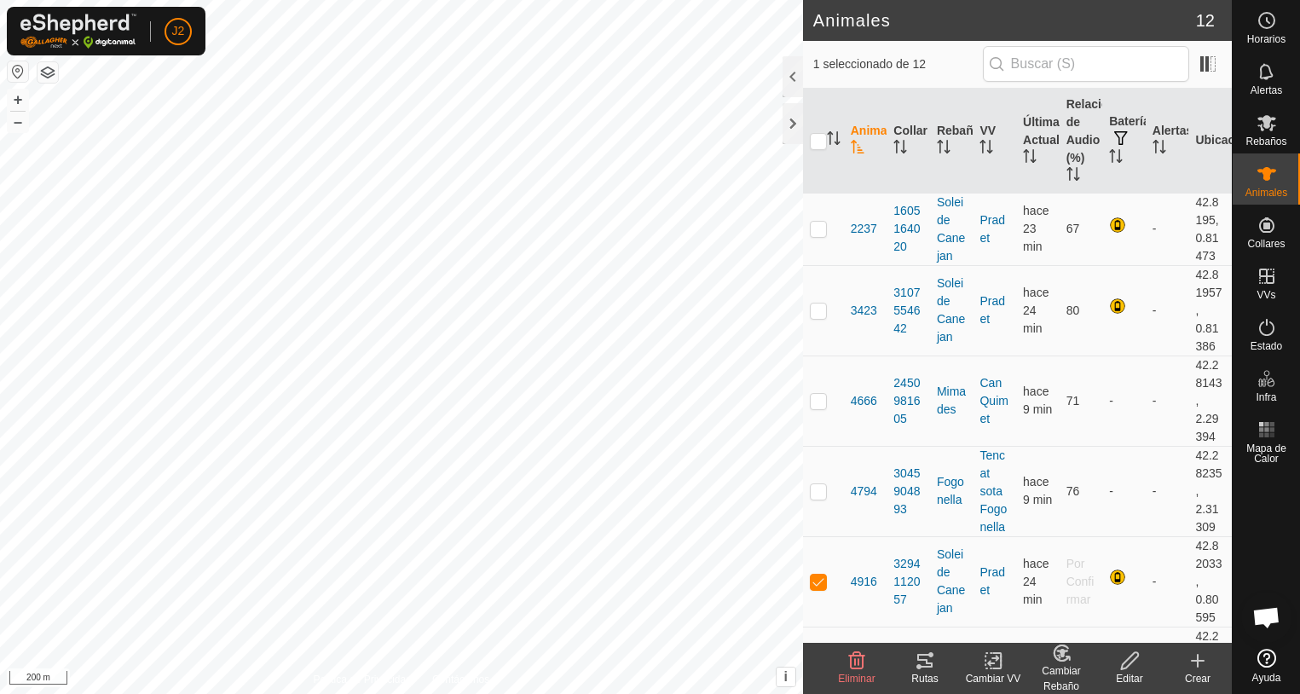  I want to click on span: 2237, so click(863, 228).